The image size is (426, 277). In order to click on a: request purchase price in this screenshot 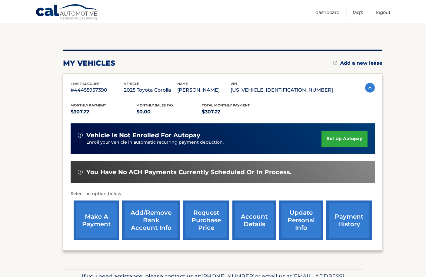, I will do `click(206, 220)`.